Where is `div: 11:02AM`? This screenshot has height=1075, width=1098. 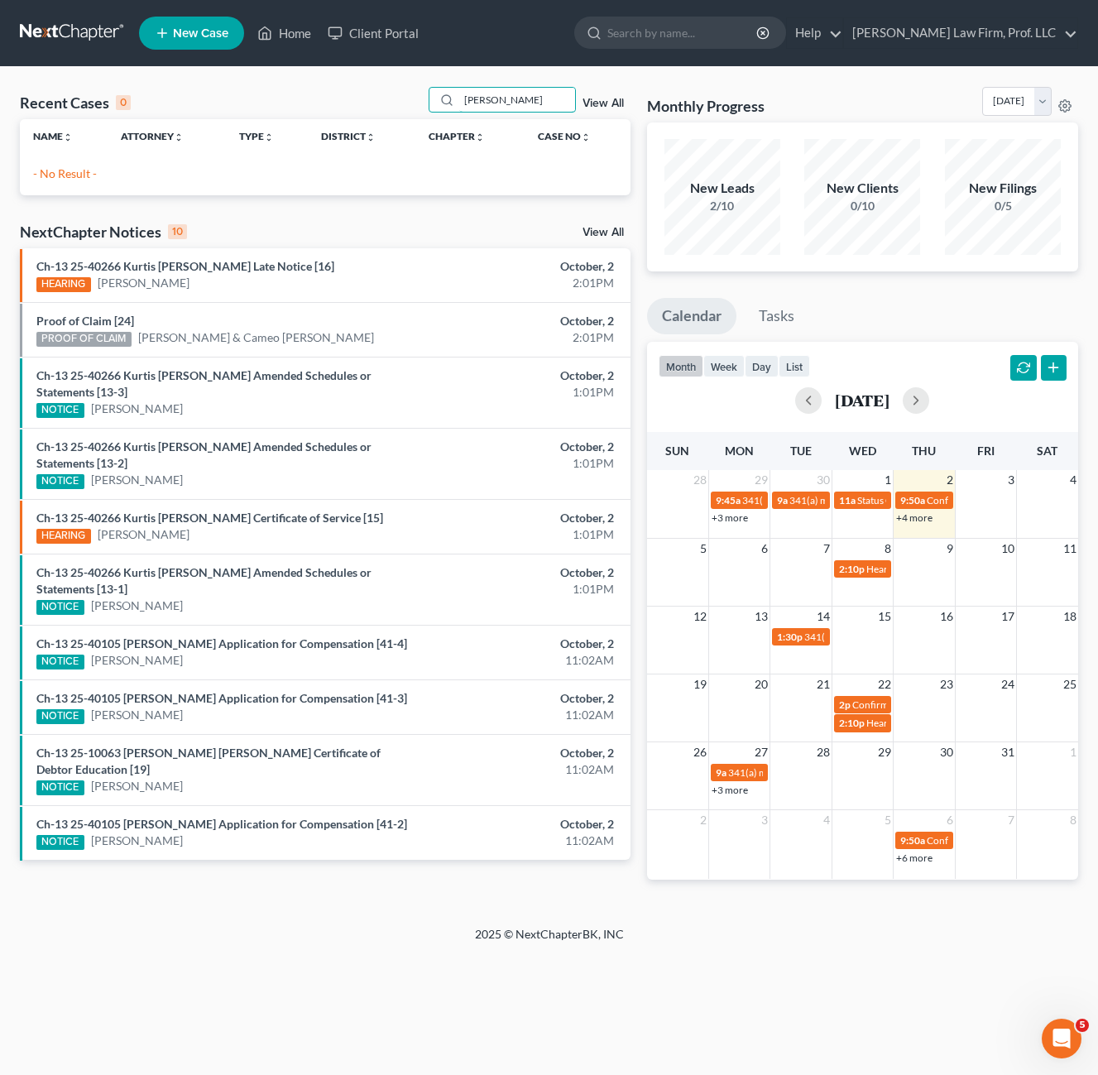 div: 11:02AM is located at coordinates (523, 661).